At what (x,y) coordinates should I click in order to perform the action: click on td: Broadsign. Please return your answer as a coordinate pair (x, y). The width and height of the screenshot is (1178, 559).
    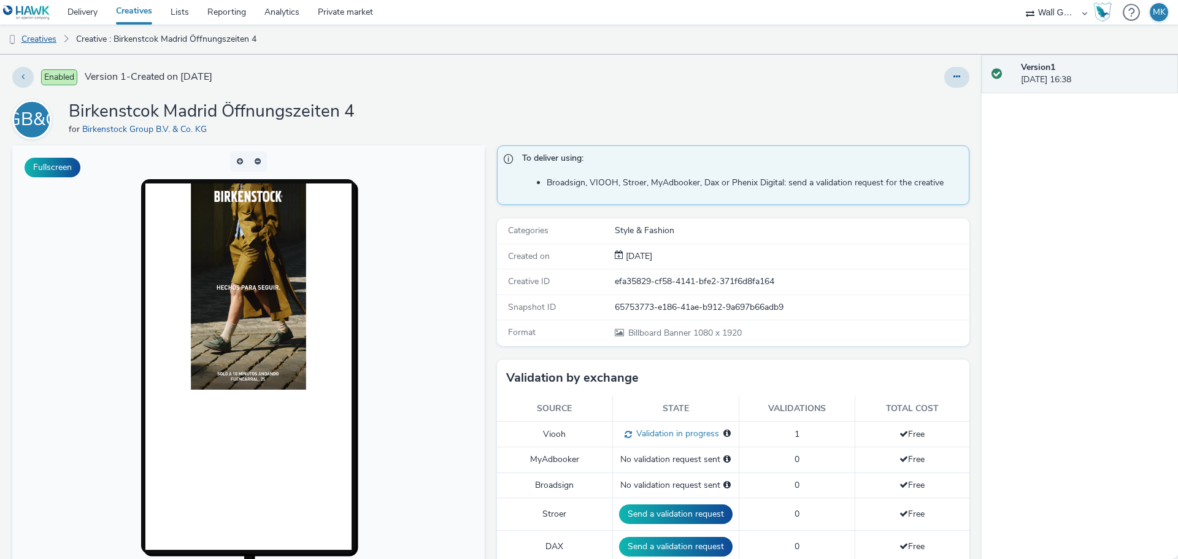
    Looking at the image, I should click on (554, 485).